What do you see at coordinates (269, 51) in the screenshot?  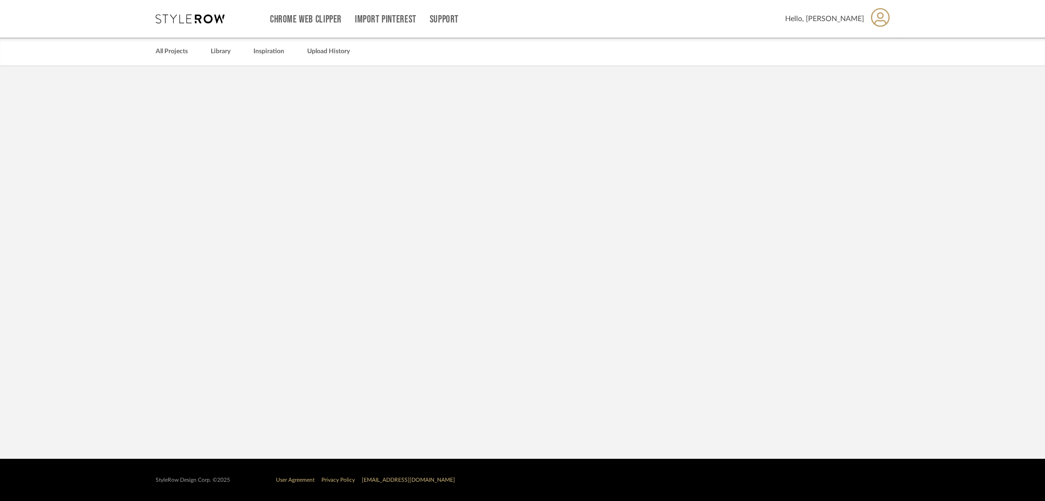 I see `a: Inspiration` at bounding box center [269, 51].